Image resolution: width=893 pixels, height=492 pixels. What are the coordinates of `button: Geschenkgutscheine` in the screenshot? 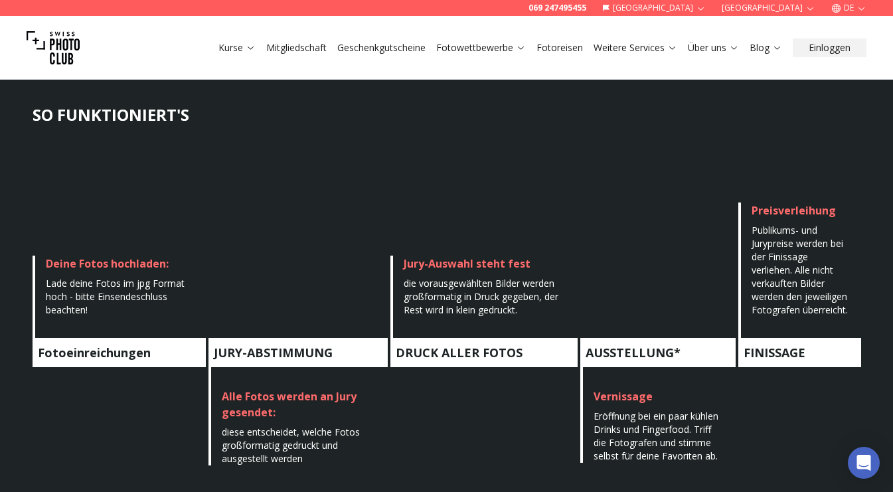 It's located at (381, 48).